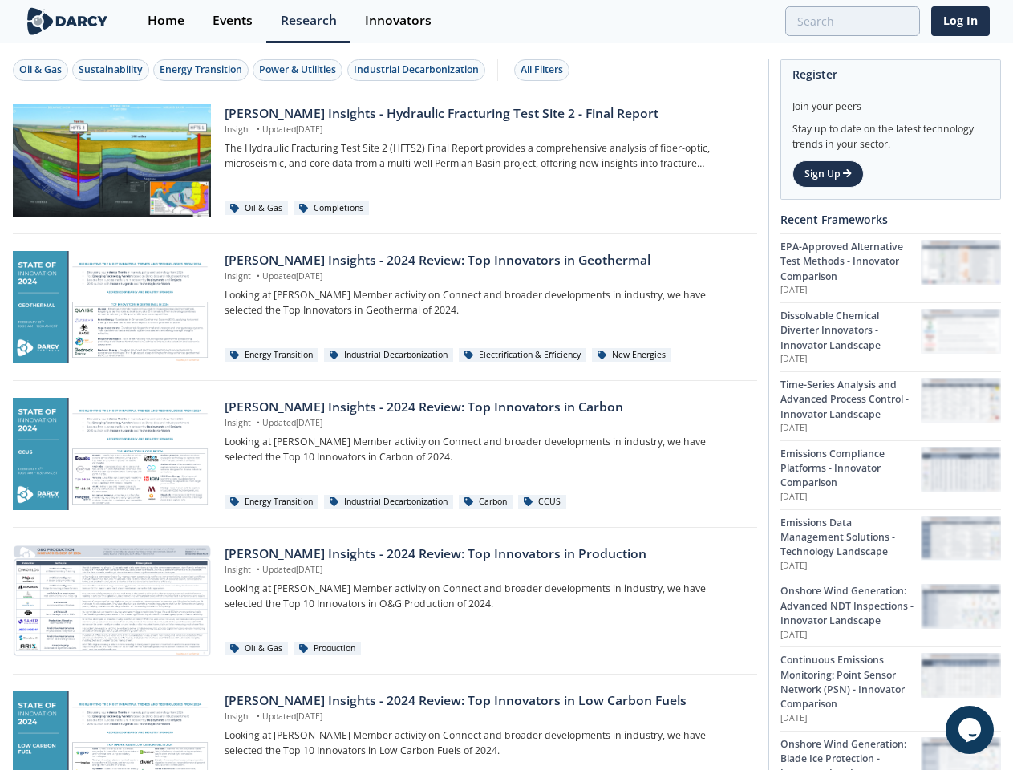  I want to click on div: Join your peers, so click(891, 101).